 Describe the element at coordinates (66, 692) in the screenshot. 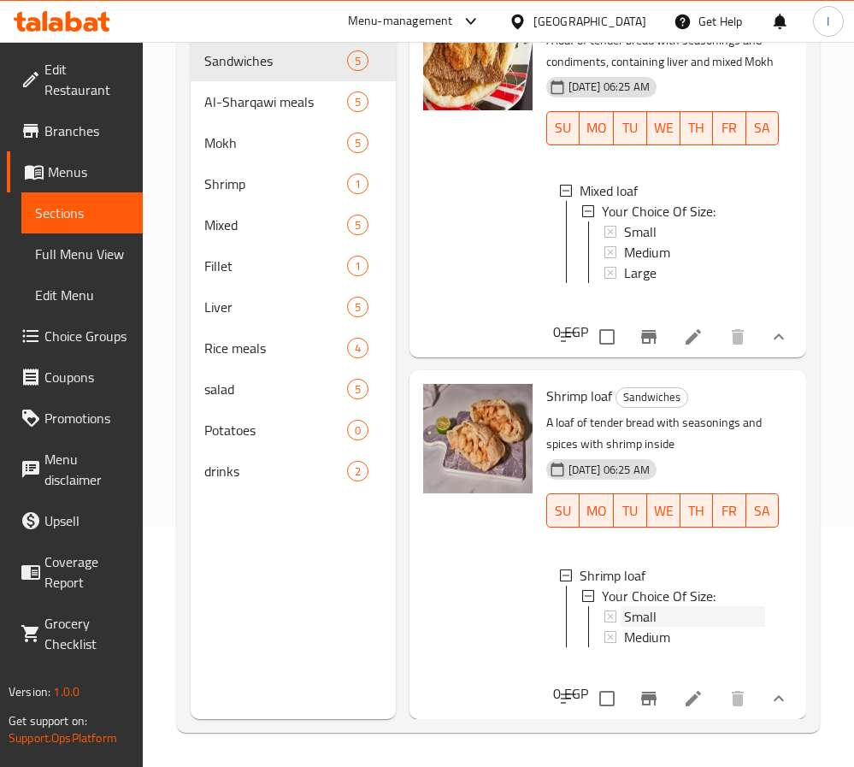

I see `span: 1.0.0` at that location.